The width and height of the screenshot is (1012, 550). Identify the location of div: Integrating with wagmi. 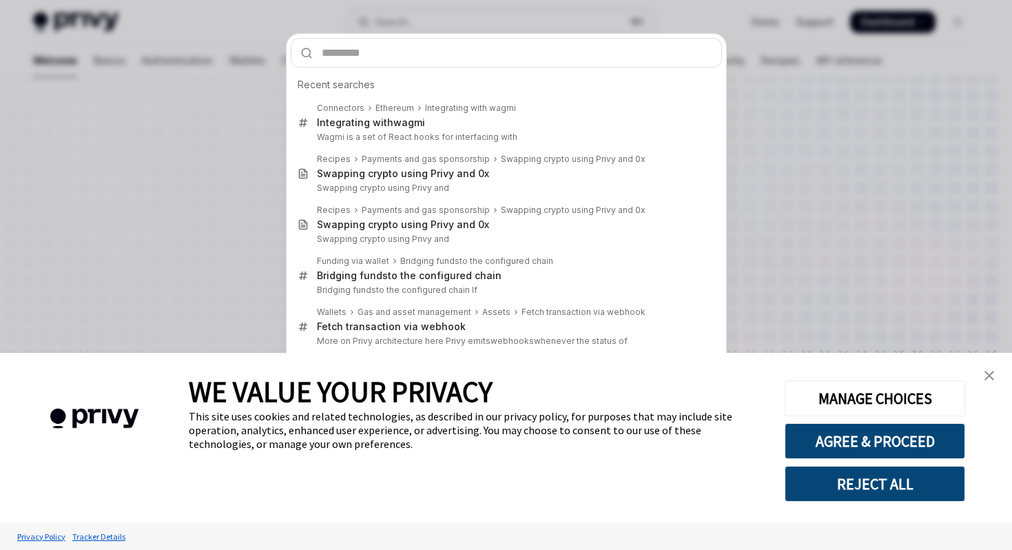
(470, 108).